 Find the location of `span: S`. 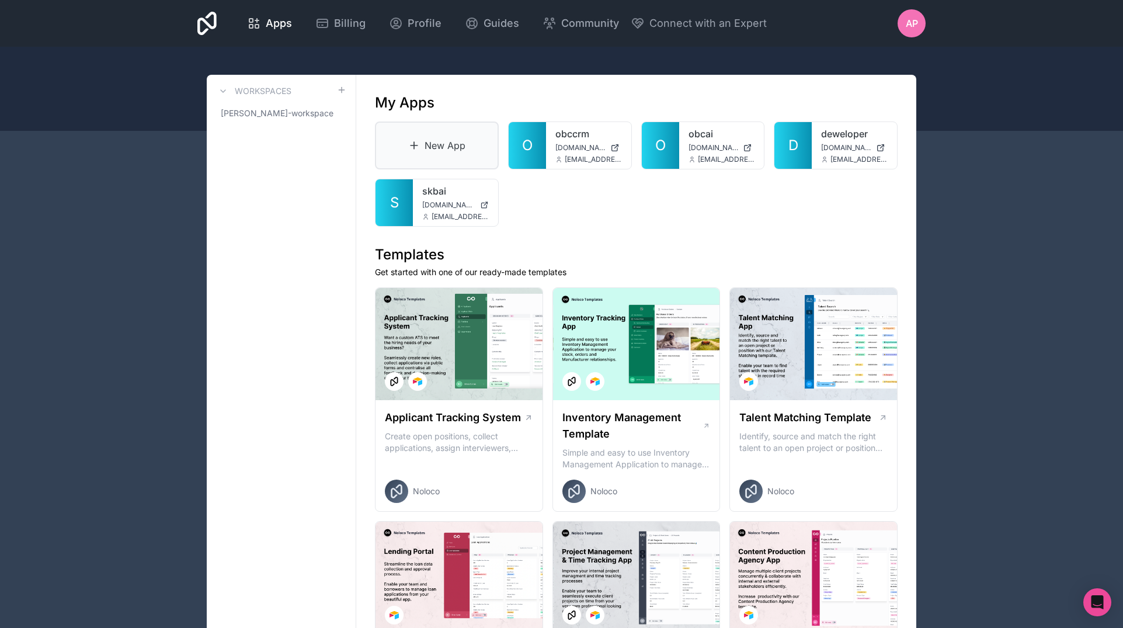

span: S is located at coordinates (394, 203).